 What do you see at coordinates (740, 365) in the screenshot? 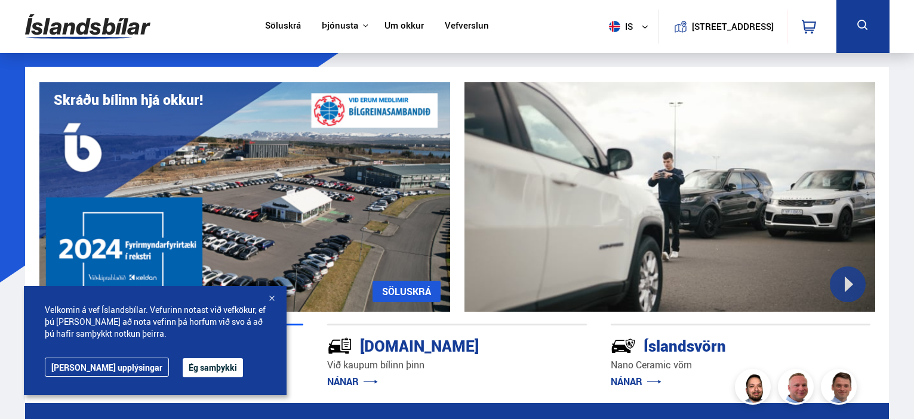
I see `p: Nano Ceramic vörn` at bounding box center [740, 365].